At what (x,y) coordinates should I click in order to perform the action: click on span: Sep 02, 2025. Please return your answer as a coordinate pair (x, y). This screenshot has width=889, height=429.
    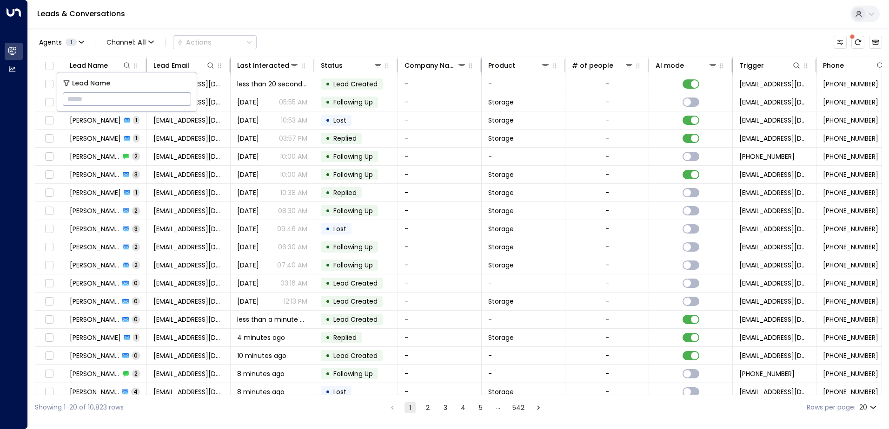
    Looking at the image, I should click on (248, 102).